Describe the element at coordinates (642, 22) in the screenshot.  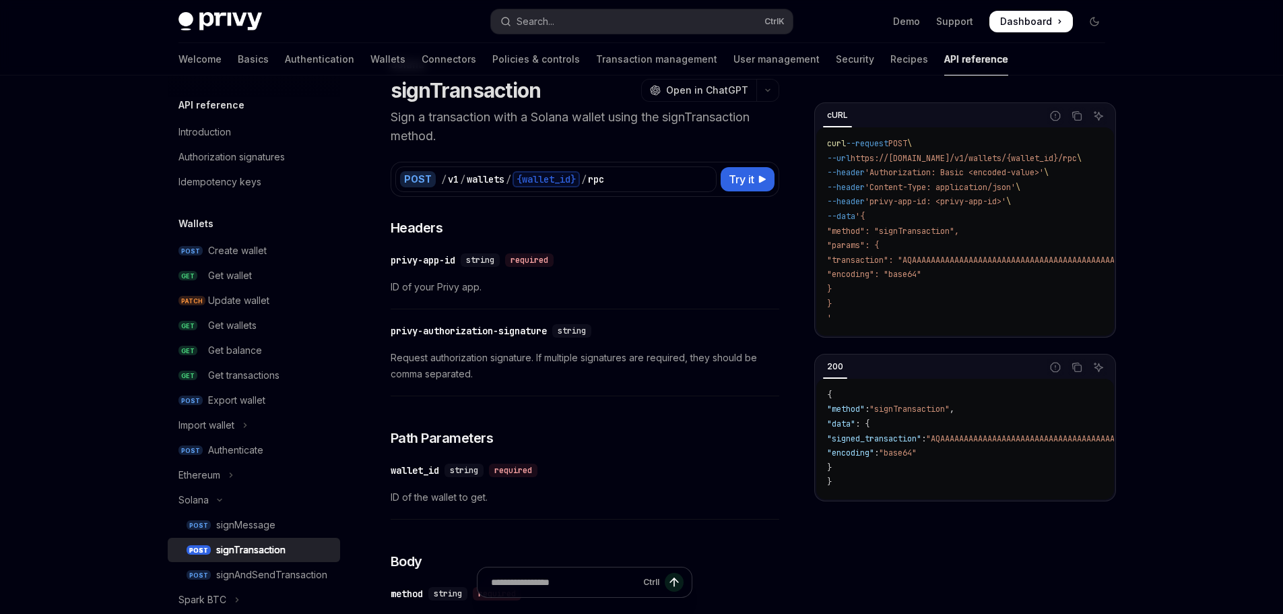
I see `button: Open search` at that location.